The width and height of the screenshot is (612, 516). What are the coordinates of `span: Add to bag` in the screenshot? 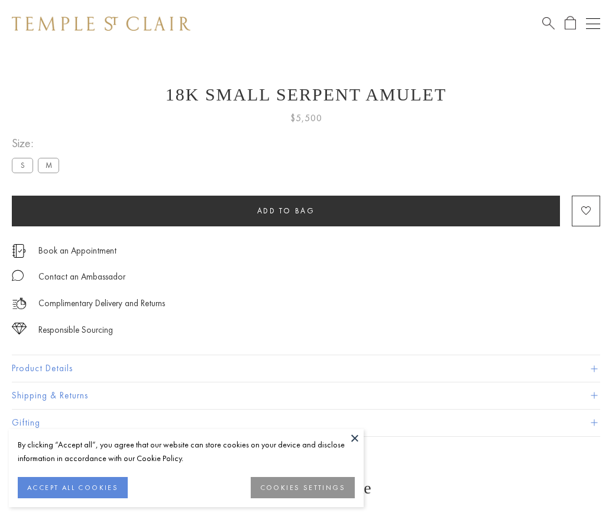 It's located at (286, 210).